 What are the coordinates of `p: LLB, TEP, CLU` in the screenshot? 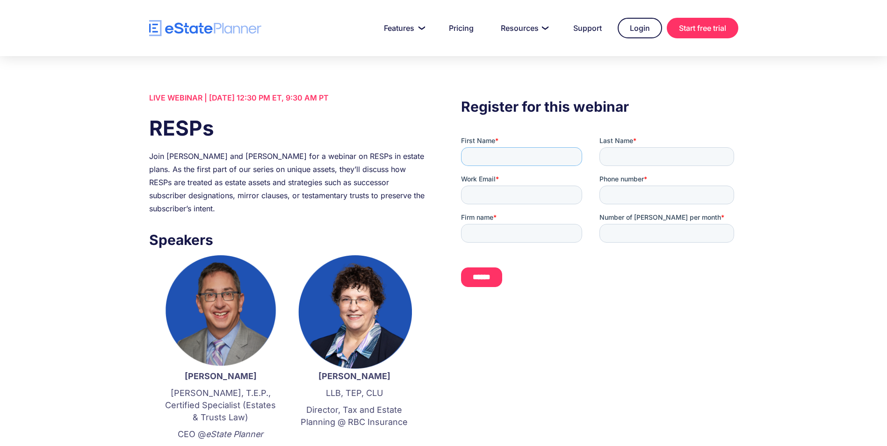 It's located at (354, 393).